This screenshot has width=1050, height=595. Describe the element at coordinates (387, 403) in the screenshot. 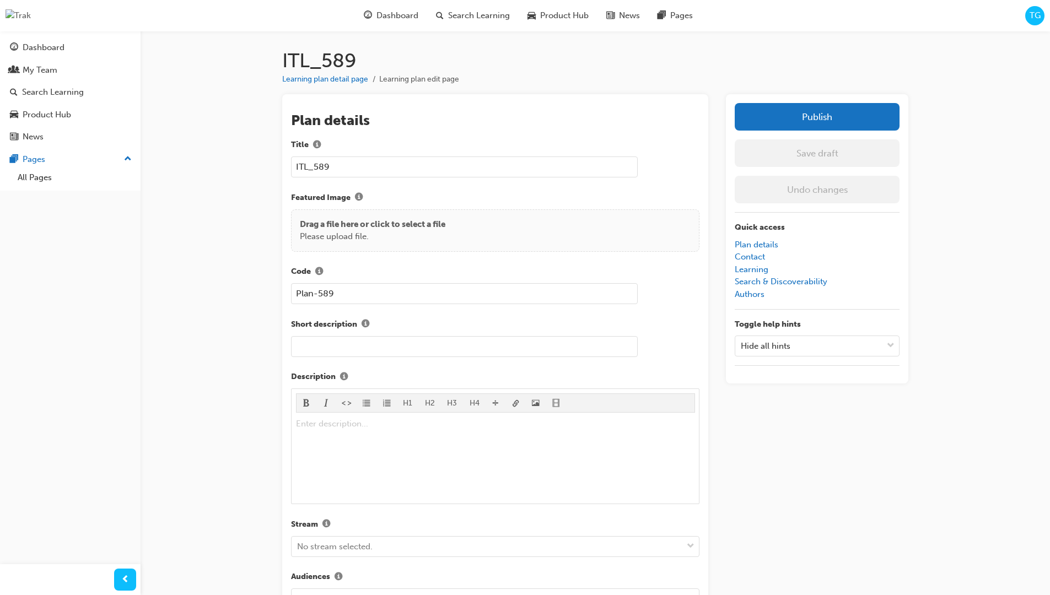

I see `button: format_ol-icon` at that location.